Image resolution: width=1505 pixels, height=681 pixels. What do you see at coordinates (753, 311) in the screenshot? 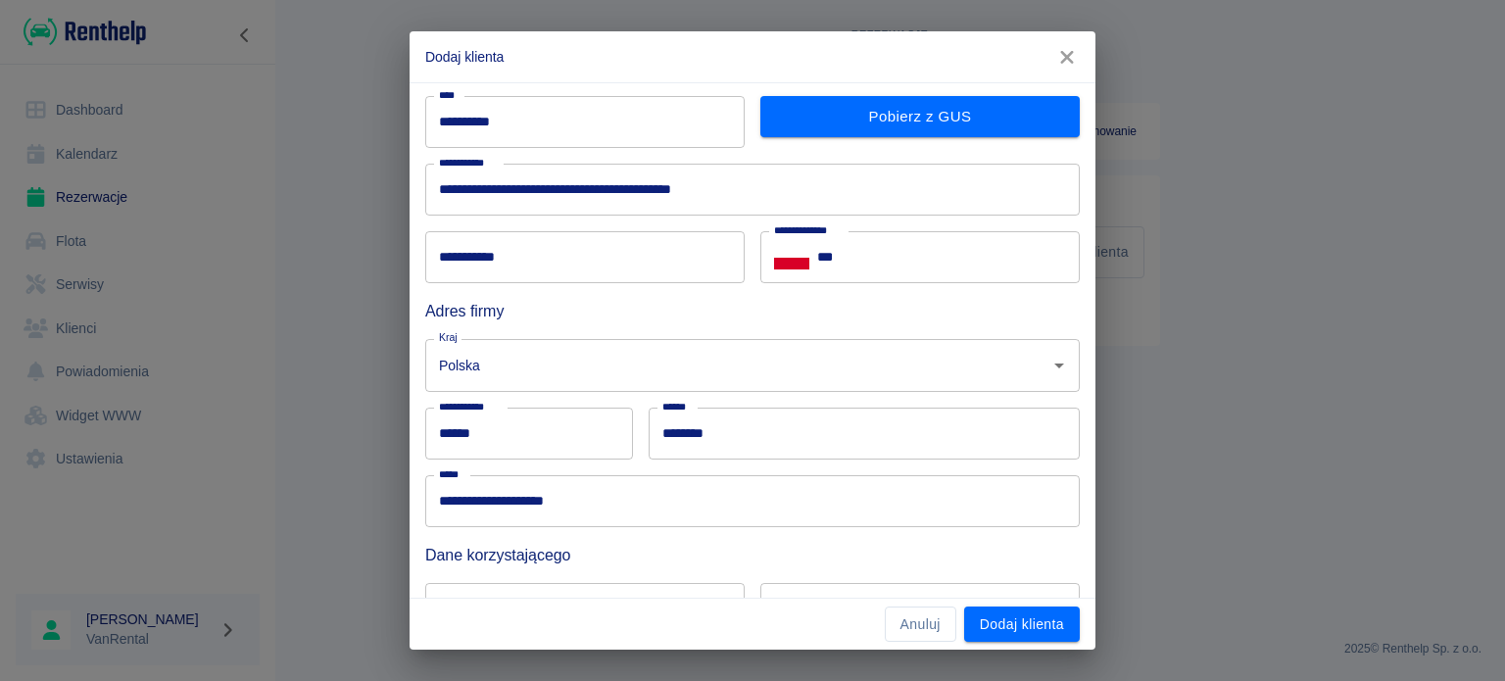
I see `h6: Adres firmy` at bounding box center [753, 311].